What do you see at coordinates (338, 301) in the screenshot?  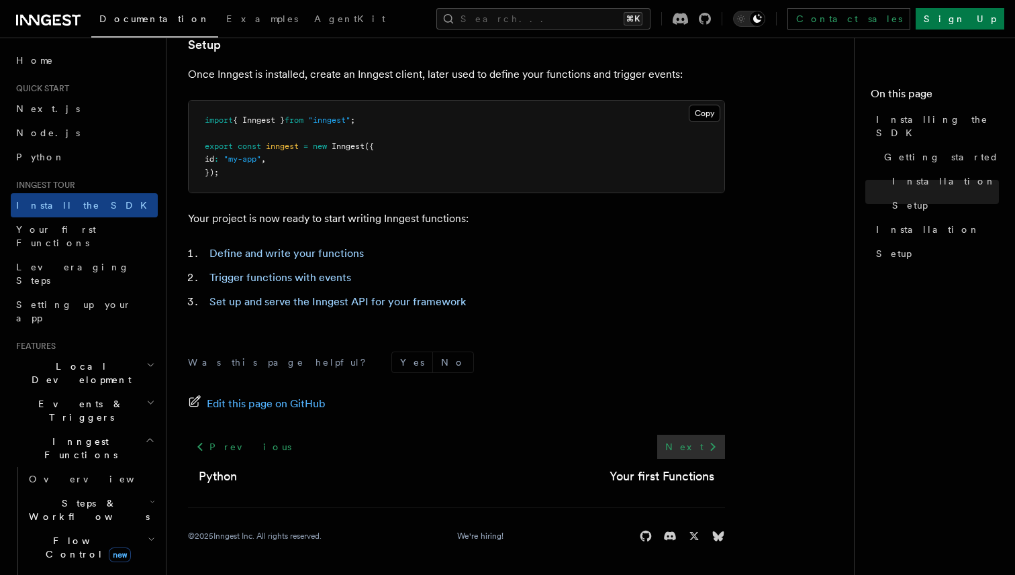 I see `a: Set up and serve the Inngest API for your framework` at bounding box center [338, 301].